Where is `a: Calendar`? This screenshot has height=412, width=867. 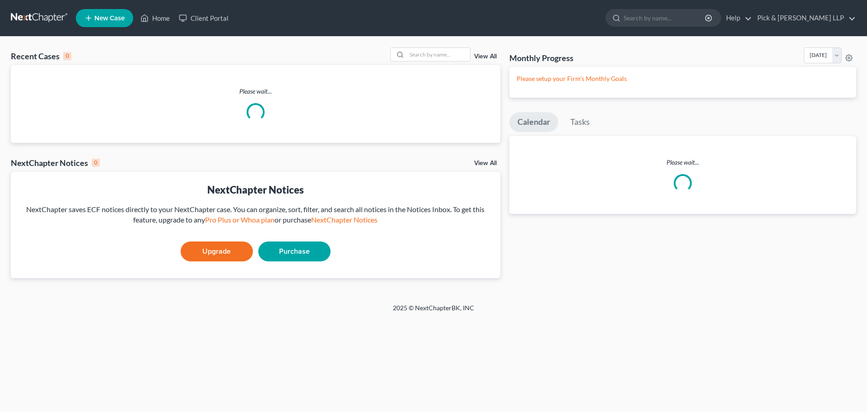
a: Calendar is located at coordinates (534, 122).